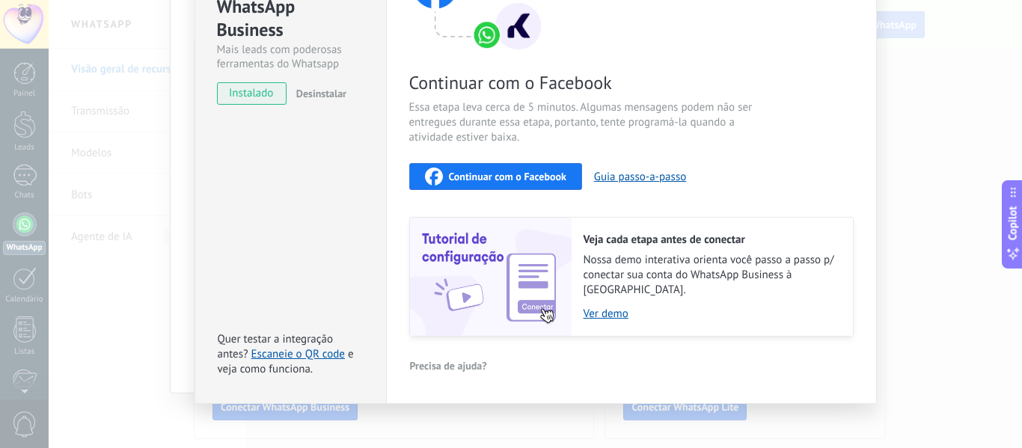 This screenshot has height=448, width=1022. Describe the element at coordinates (321, 94) in the screenshot. I see `span: Desinstalar` at that location.